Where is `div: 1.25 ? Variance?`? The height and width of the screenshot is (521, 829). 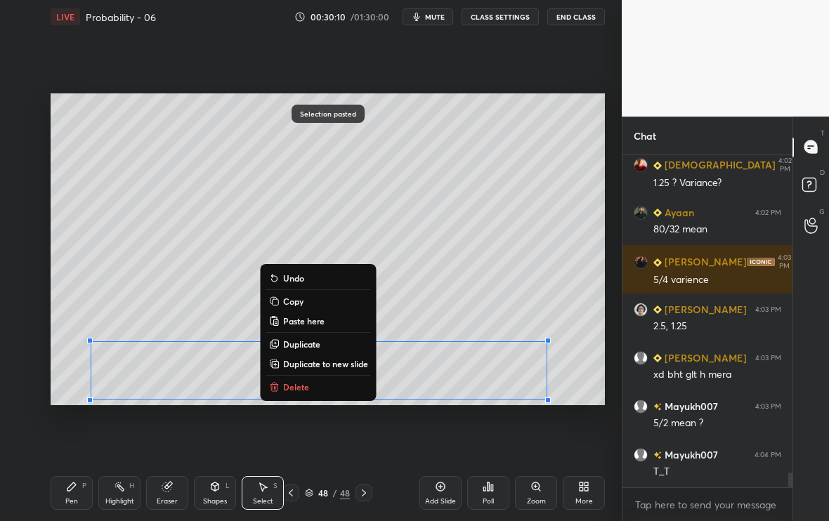
div: 1.25 ? Variance? is located at coordinates (717, 183).